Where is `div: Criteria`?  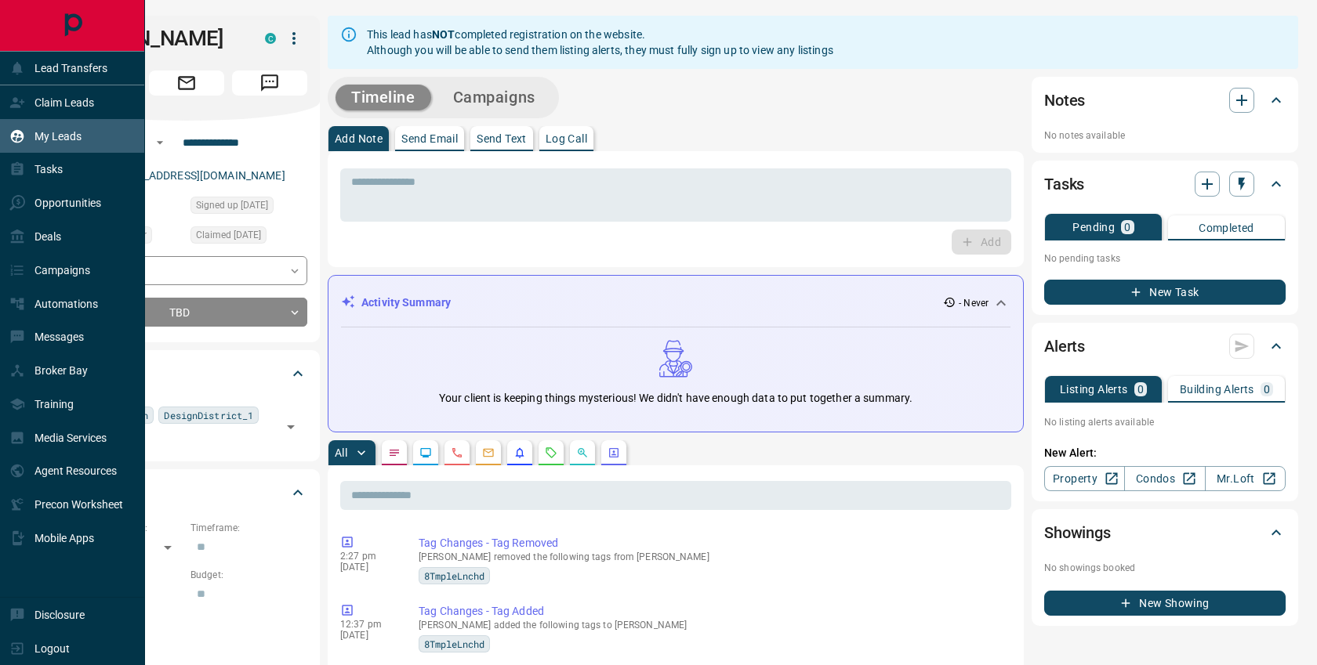
div: Criteria is located at coordinates (187, 493).